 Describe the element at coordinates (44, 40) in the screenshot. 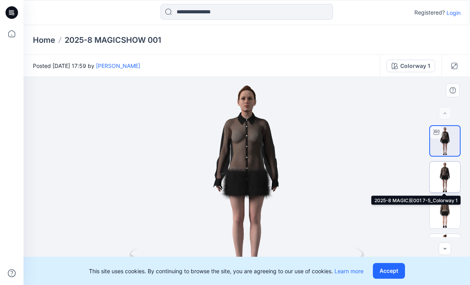

I see `p: Home` at that location.